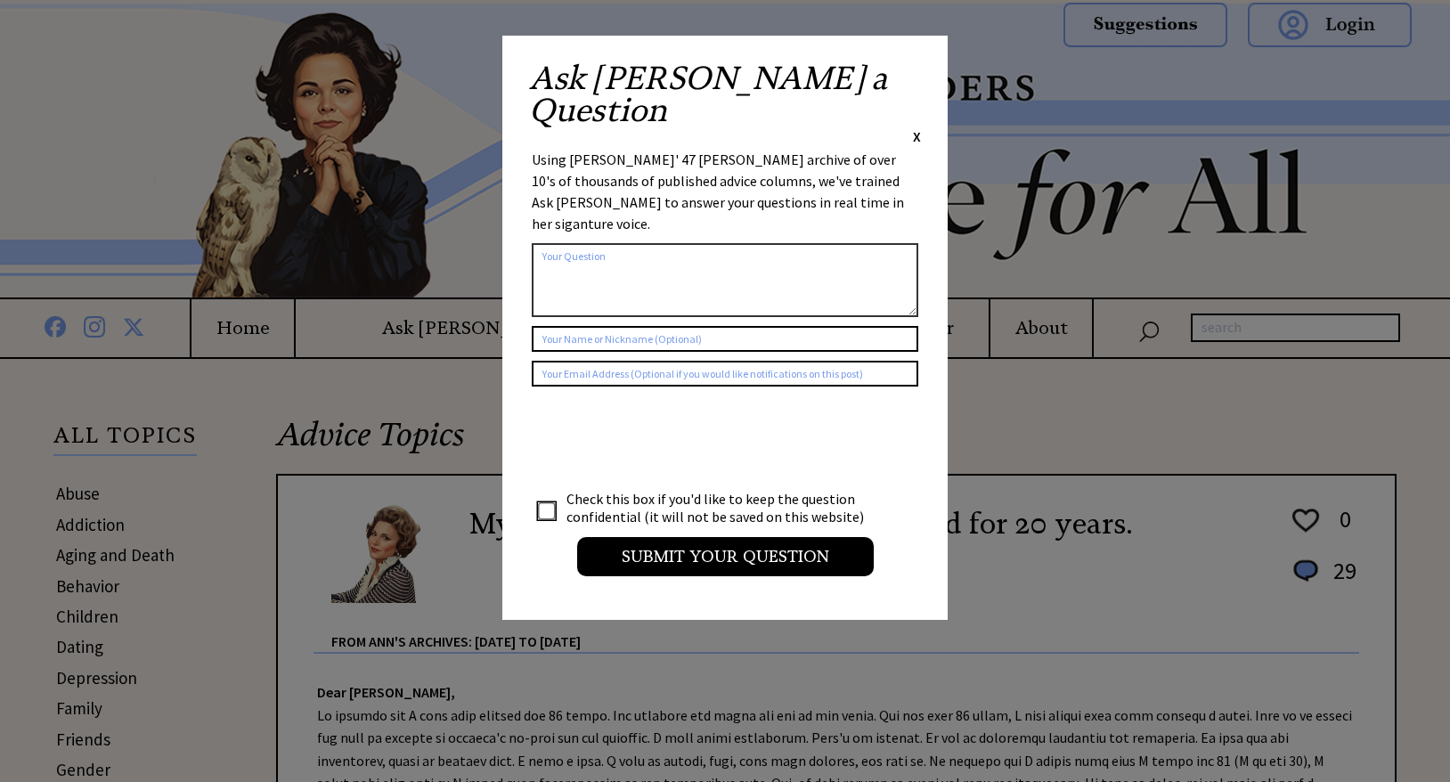 This screenshot has width=1450, height=782. I want to click on input: Your Name or Nickname (Optional), so click(725, 338).